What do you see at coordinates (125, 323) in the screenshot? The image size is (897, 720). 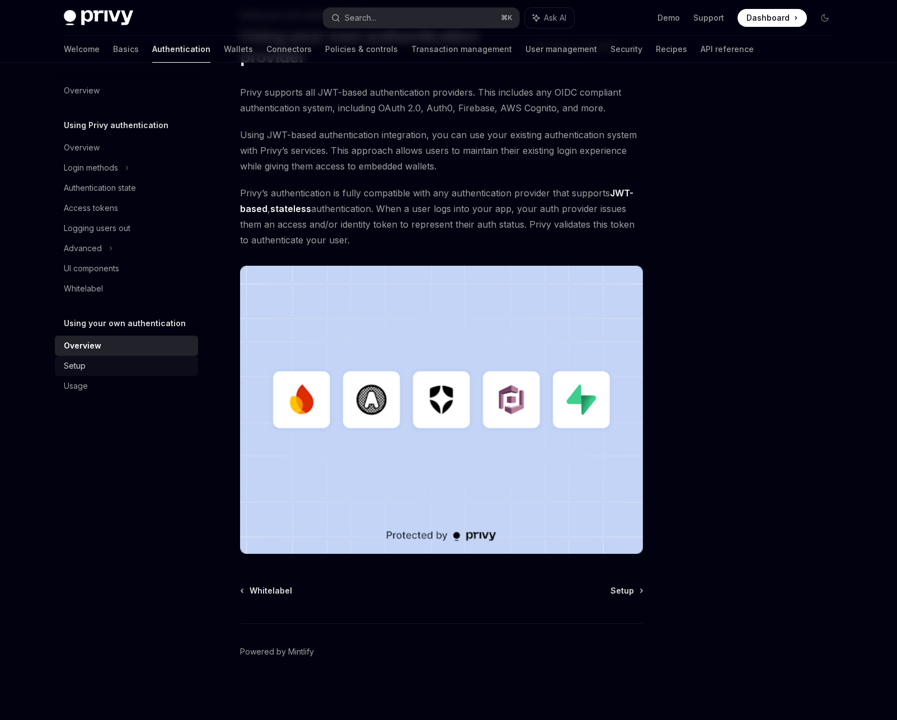 I see `h5: Using your own authentication` at bounding box center [125, 323].